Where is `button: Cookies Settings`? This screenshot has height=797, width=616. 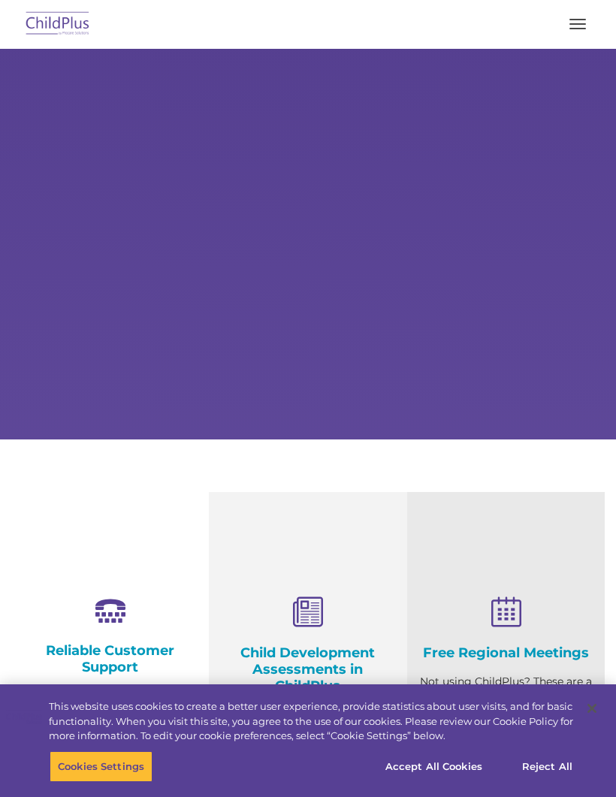 button: Cookies Settings is located at coordinates (101, 766).